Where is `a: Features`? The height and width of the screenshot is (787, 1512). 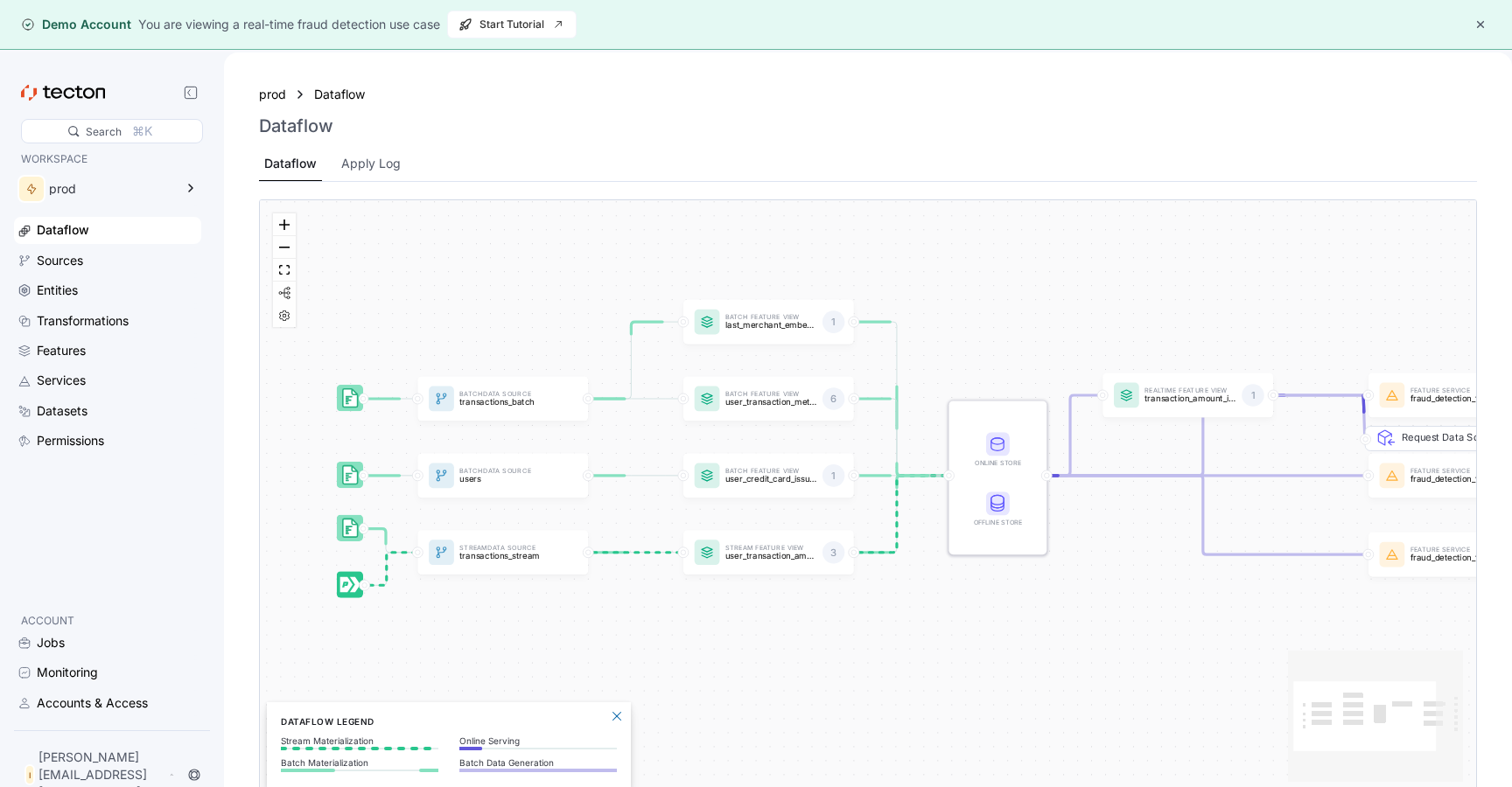 a: Features is located at coordinates (108, 351).